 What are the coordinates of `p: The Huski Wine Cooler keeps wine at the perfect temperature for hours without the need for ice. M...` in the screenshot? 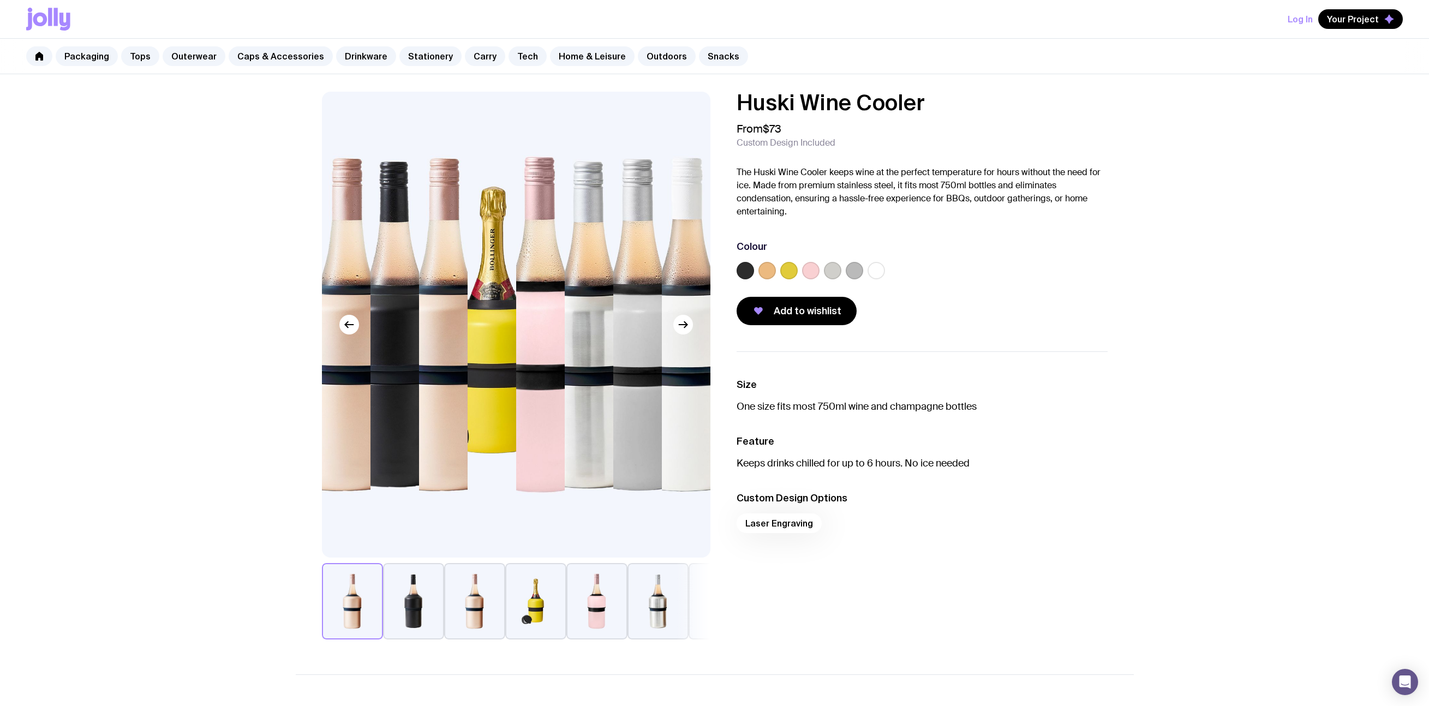 It's located at (922, 192).